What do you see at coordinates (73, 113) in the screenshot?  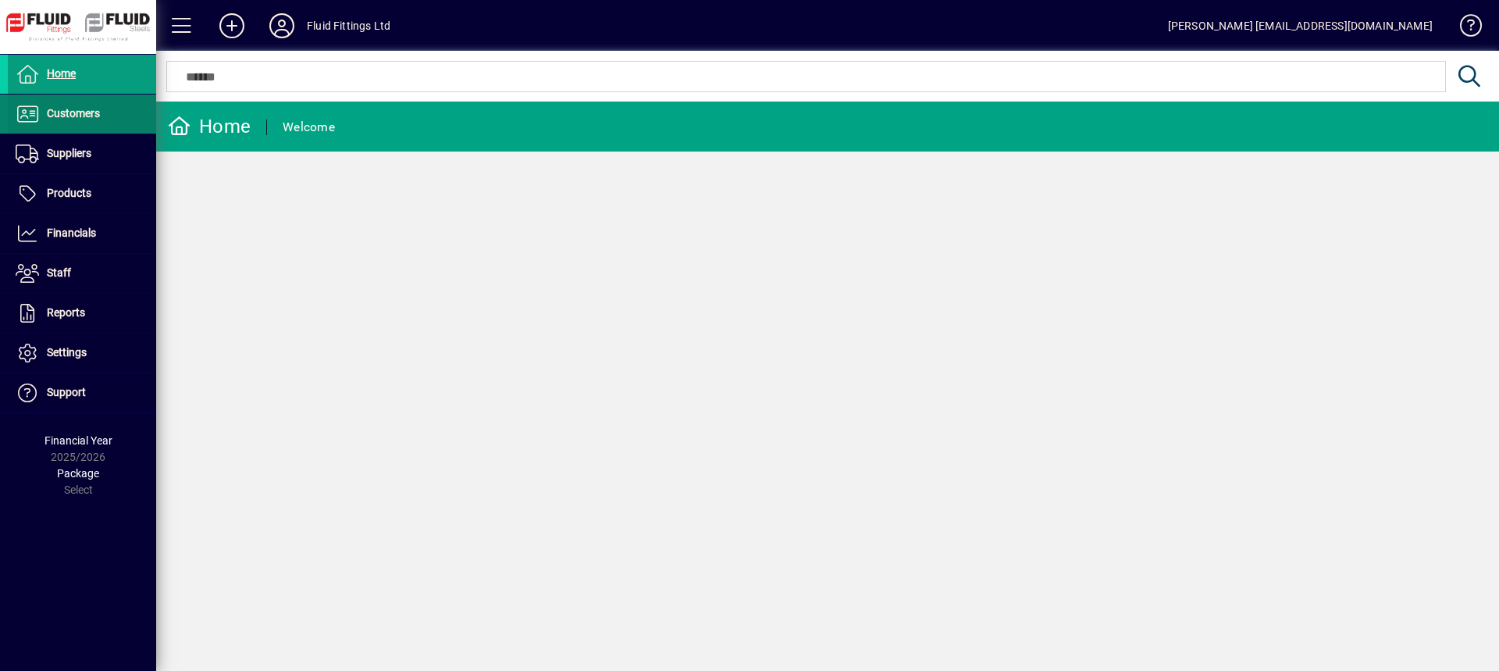 I see `span: Customers` at bounding box center [73, 113].